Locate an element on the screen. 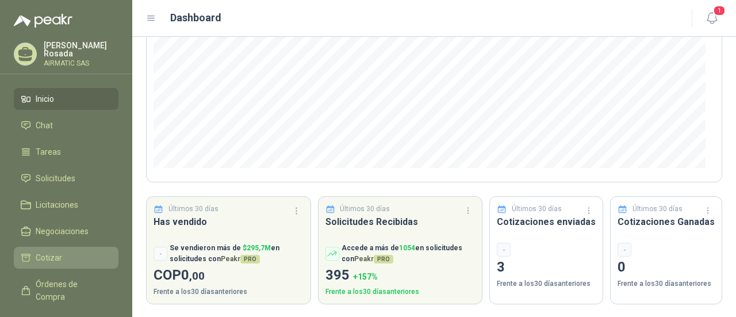 The height and width of the screenshot is (317, 736). span: Cotizar is located at coordinates (49, 258).